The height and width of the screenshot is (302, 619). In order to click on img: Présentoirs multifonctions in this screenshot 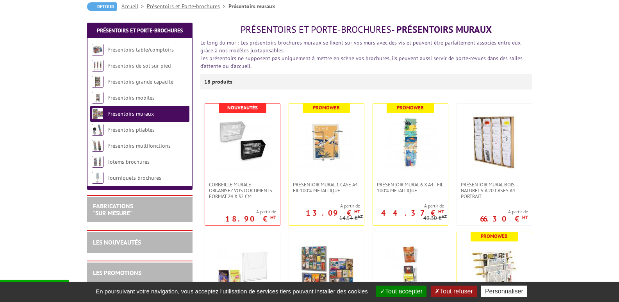, I will do `click(98, 146)`.